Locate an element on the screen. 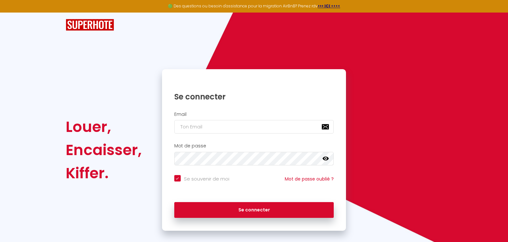  img: SuperHote logo is located at coordinates (90, 25).